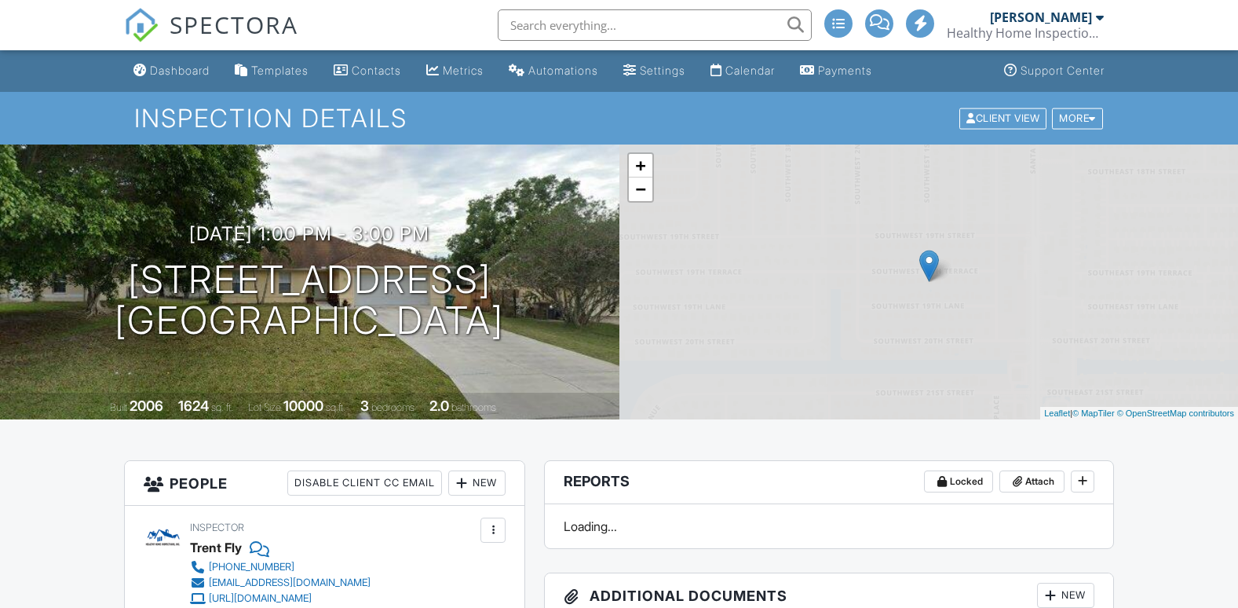 This screenshot has width=1238, height=608. I want to click on span: Inspector, so click(217, 527).